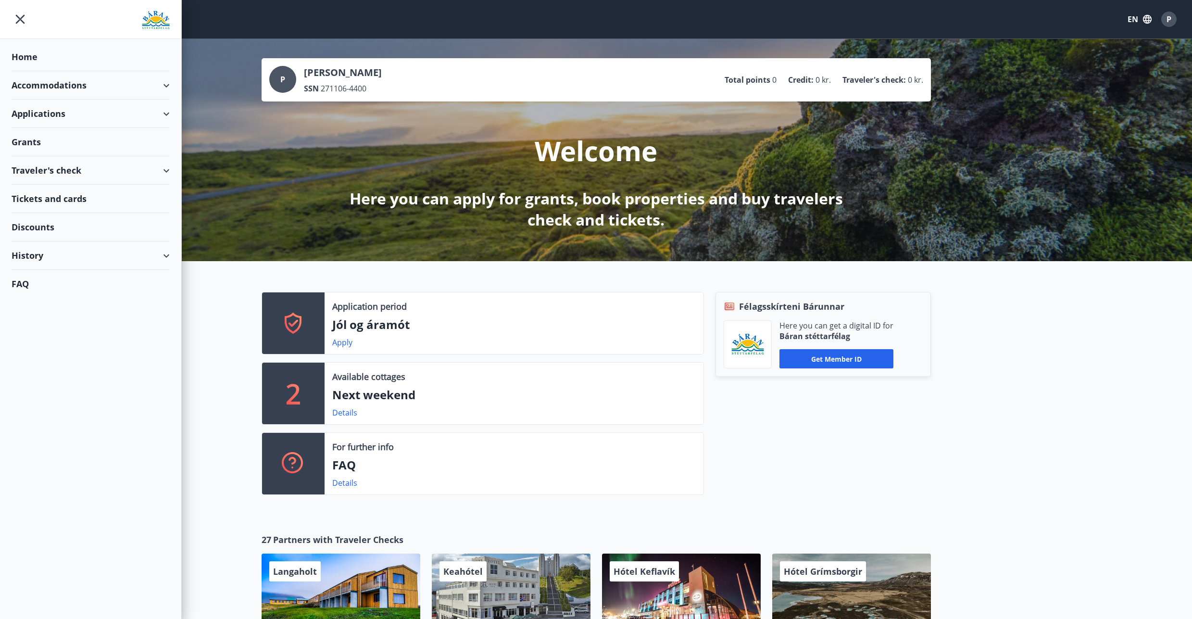 This screenshot has height=619, width=1192. Describe the element at coordinates (800, 80) in the screenshot. I see `p: Credit :` at that location.